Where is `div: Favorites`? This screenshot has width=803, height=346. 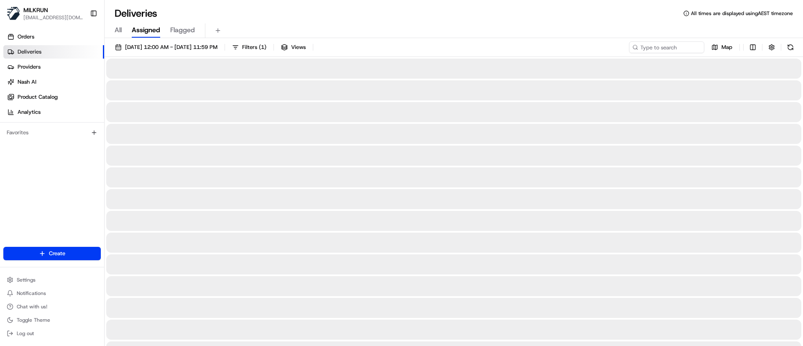
div: Favorites is located at coordinates (52, 133).